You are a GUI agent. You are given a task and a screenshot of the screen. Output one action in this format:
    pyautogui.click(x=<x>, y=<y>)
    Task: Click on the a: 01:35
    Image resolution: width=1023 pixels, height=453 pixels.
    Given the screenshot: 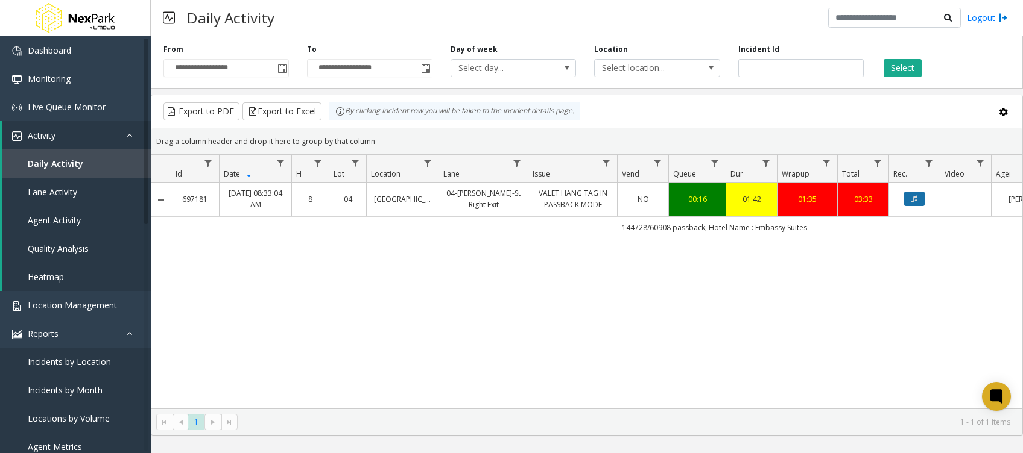 What is the action you would take?
    pyautogui.click(x=807, y=199)
    